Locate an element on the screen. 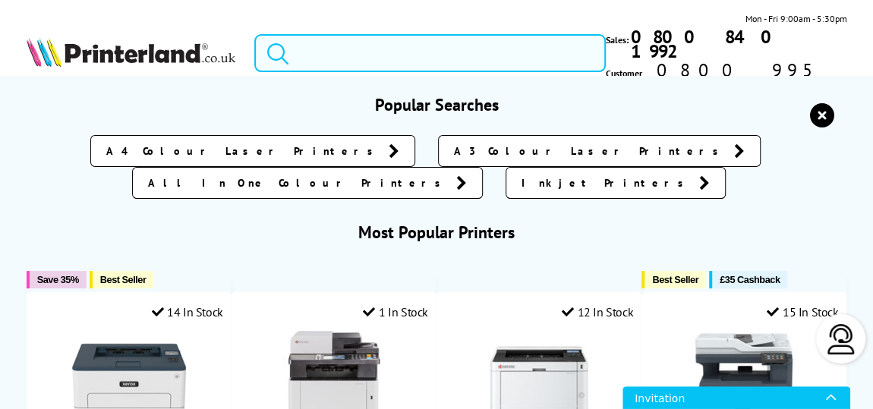  span: A3 Colour Laser Printers is located at coordinates (590, 151).